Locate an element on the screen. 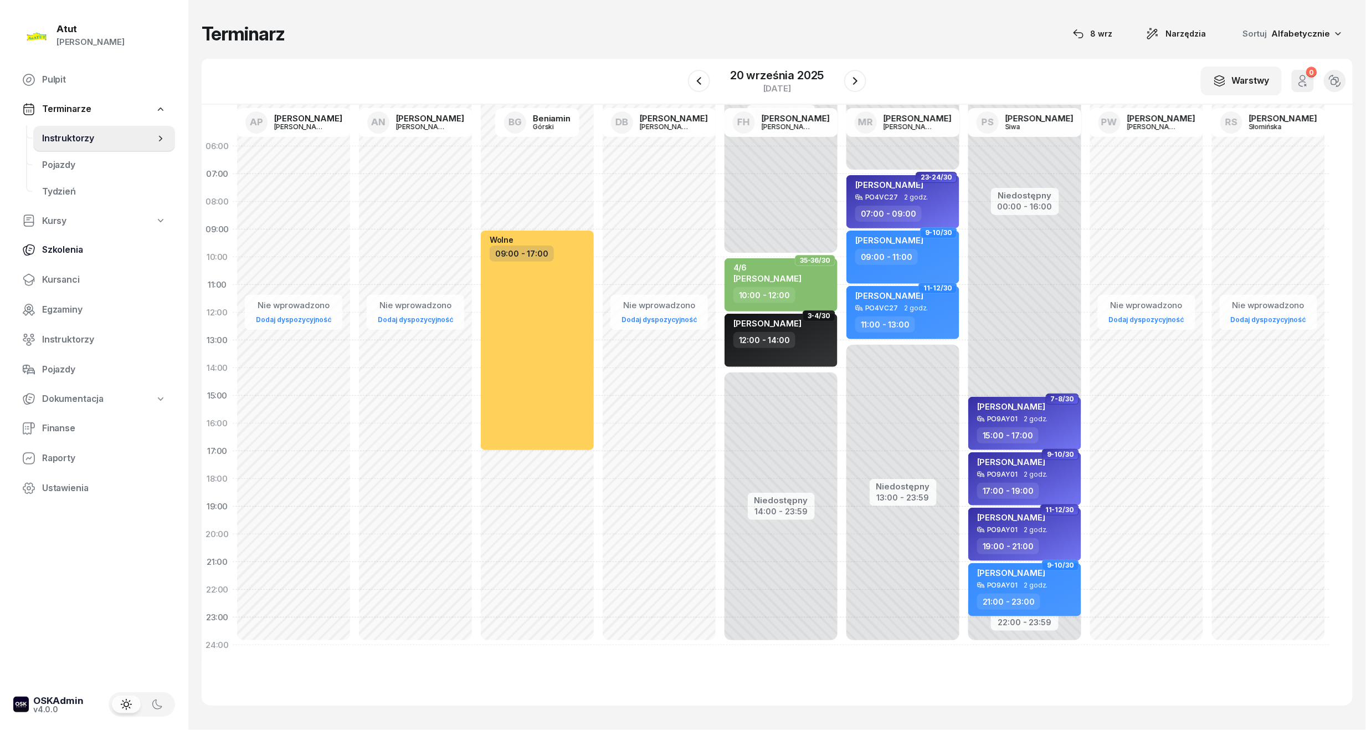 Image resolution: width=1366 pixels, height=730 pixels. div: 13:00 is located at coordinates (217, 340).